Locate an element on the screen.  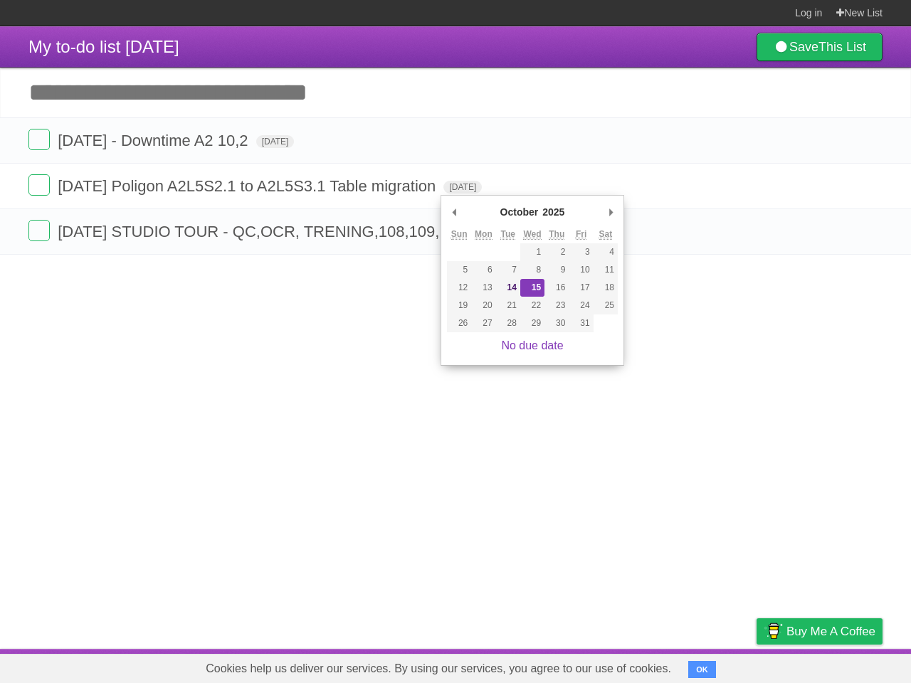
button: 13 is located at coordinates (483, 287).